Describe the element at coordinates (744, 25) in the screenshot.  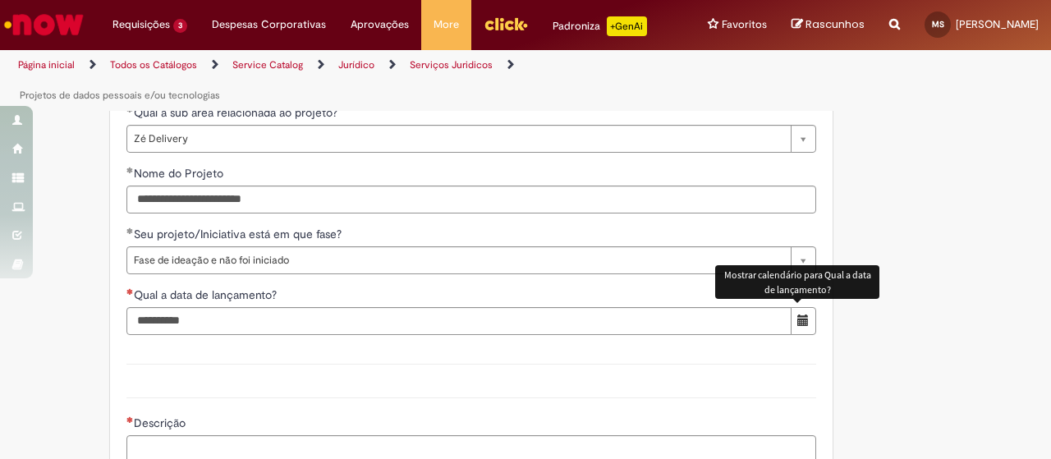
I see `span: Favoritos` at that location.